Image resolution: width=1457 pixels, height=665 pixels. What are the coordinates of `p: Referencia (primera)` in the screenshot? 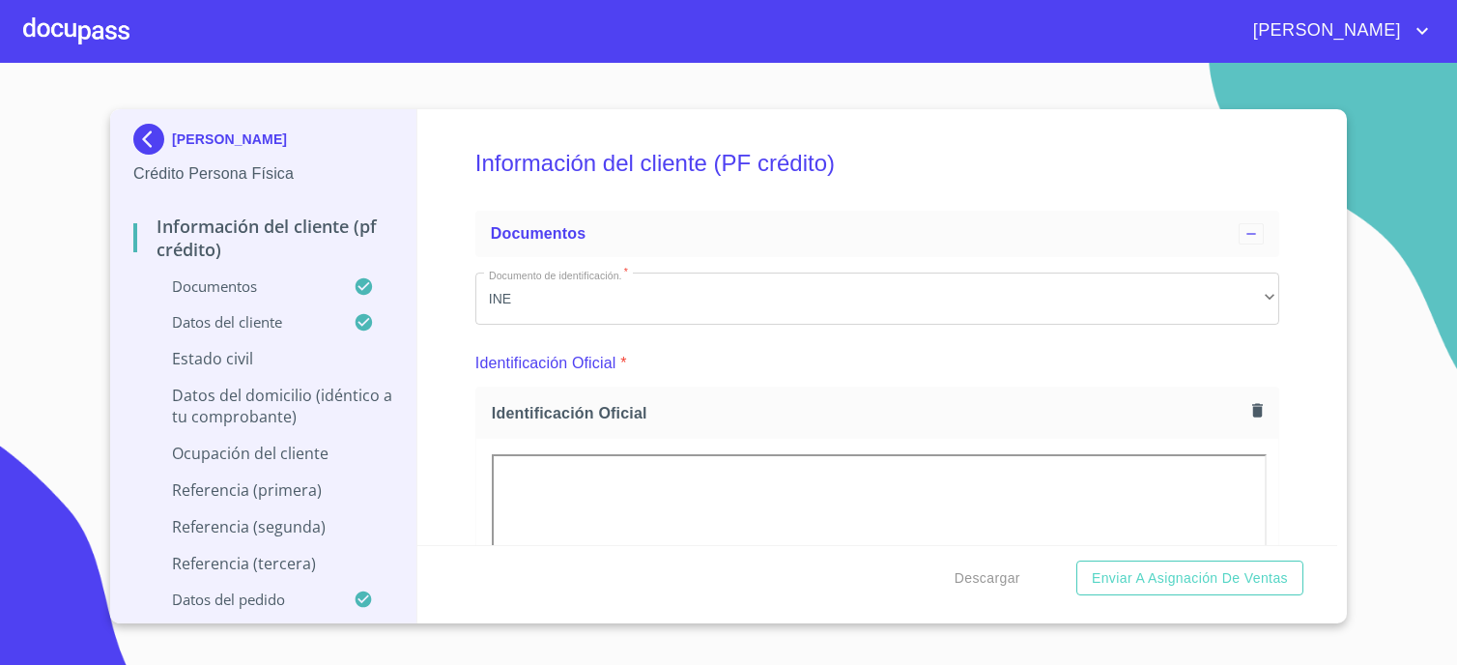 It's located at (263, 490).